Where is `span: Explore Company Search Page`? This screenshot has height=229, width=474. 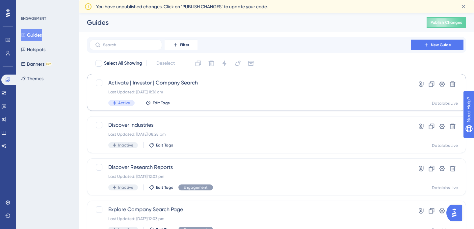 span: Explore Company Search Page is located at coordinates (250, 209).